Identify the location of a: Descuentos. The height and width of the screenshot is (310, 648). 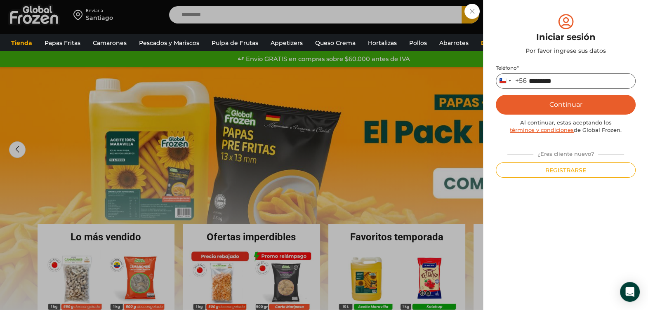
(498, 43).